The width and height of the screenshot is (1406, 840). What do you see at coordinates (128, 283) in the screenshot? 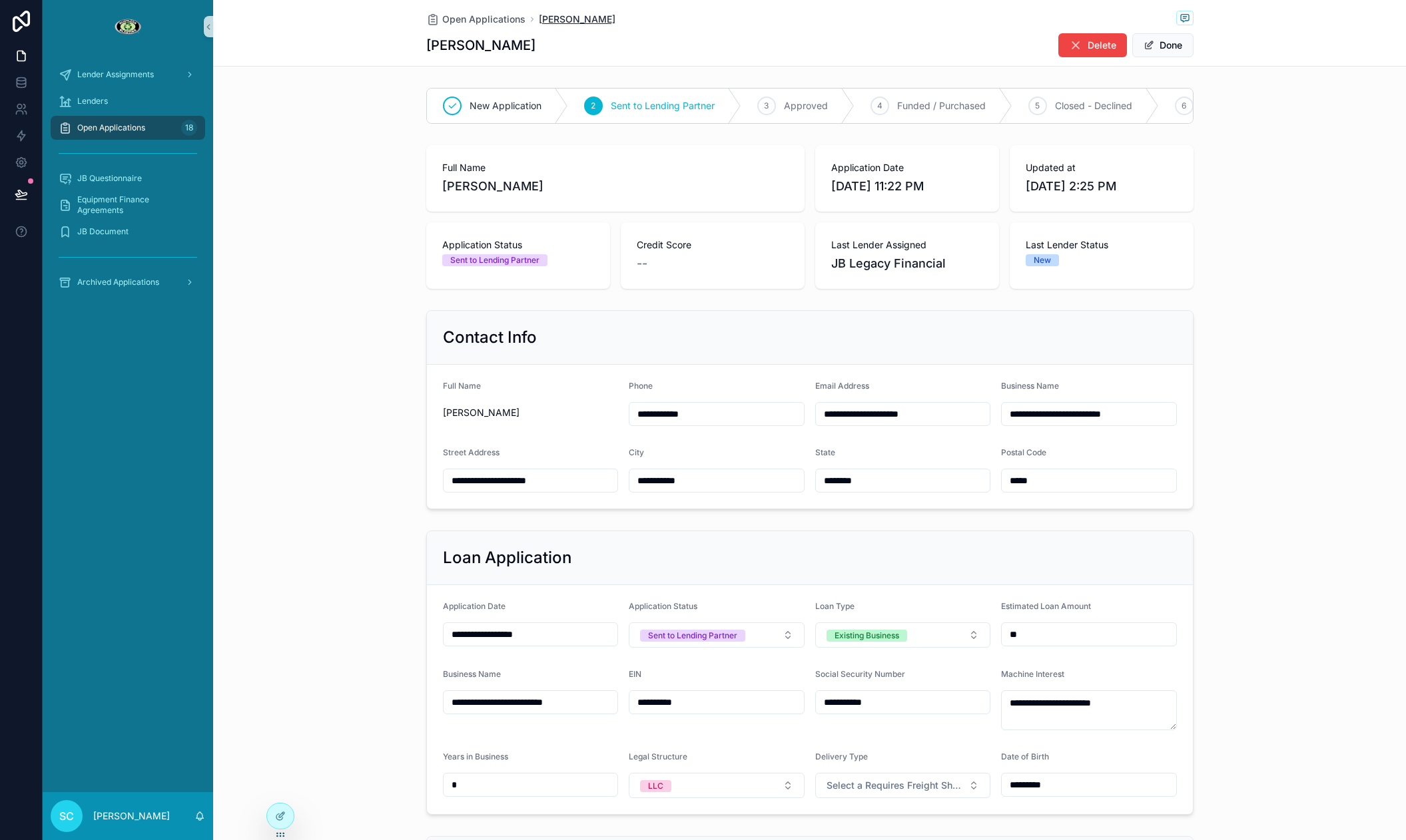
I see `a: Archived Applications` at bounding box center [128, 283].